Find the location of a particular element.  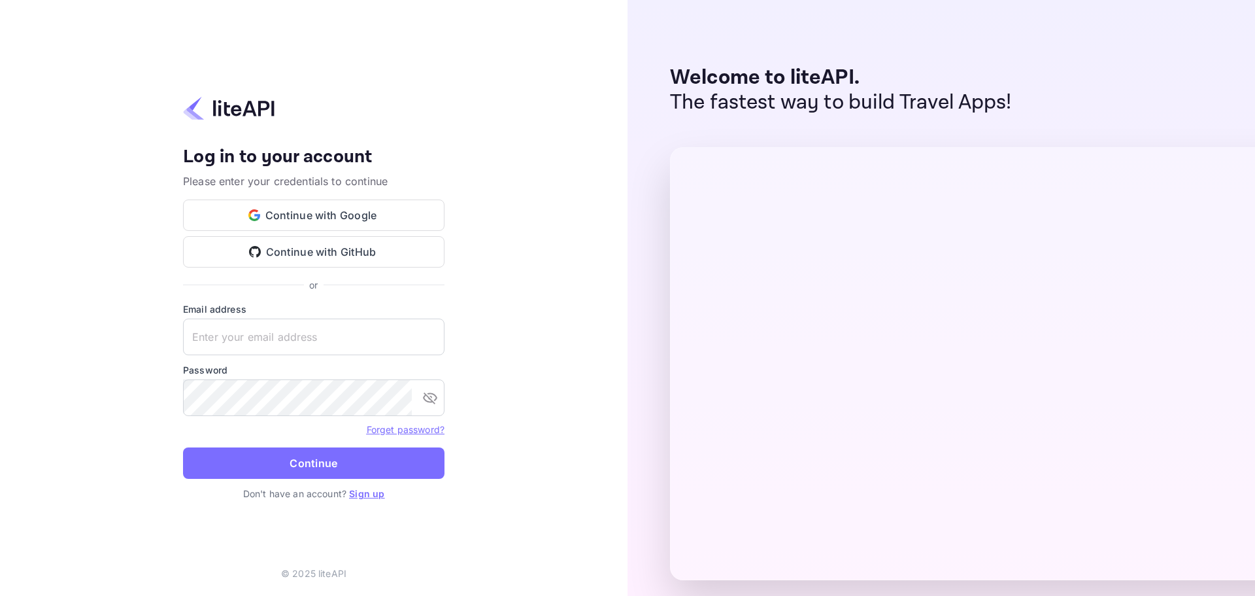

img: liteapi is located at coordinates (229, 108).